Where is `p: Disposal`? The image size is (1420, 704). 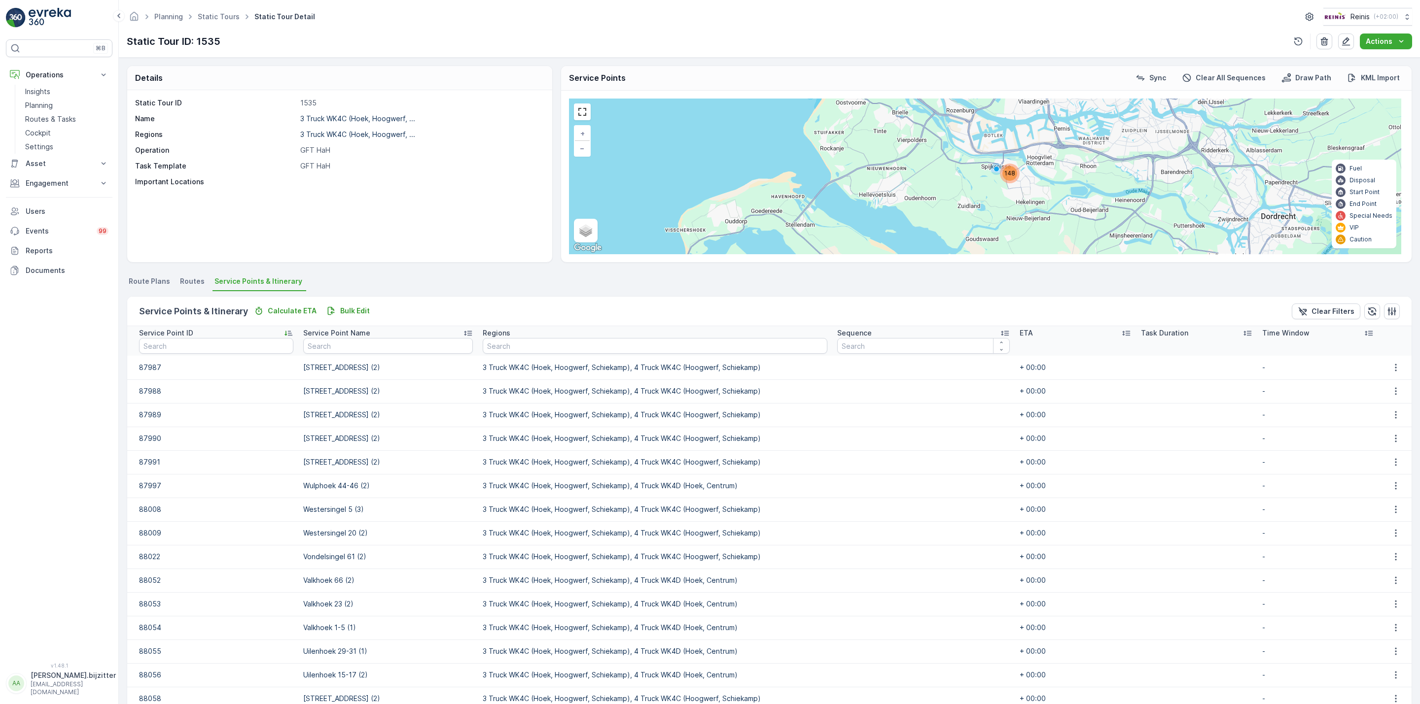
p: Disposal is located at coordinates (1362, 180).